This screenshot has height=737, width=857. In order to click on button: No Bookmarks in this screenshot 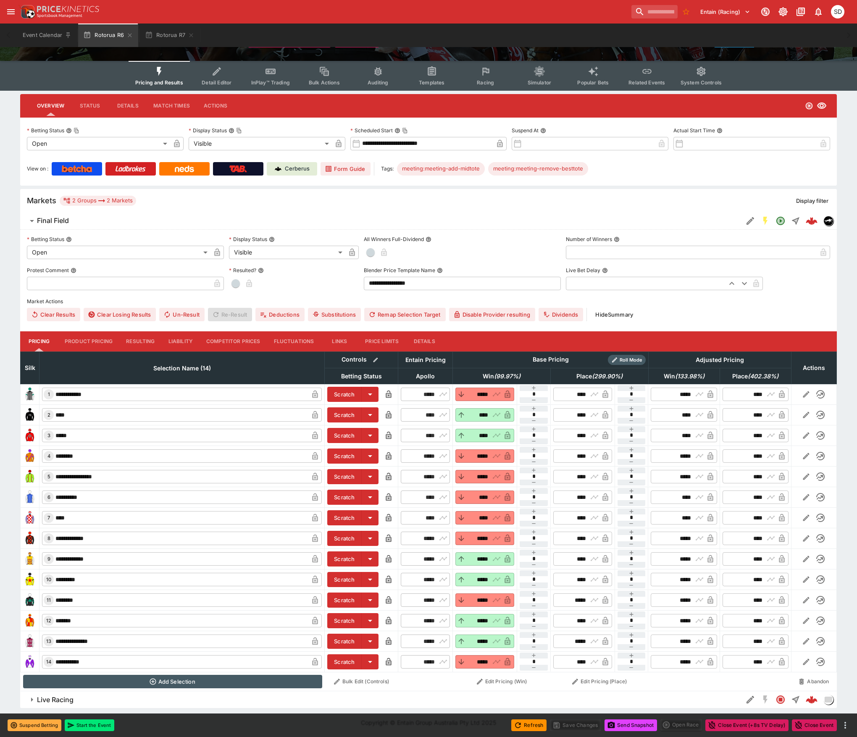, I will do `click(686, 12)`.